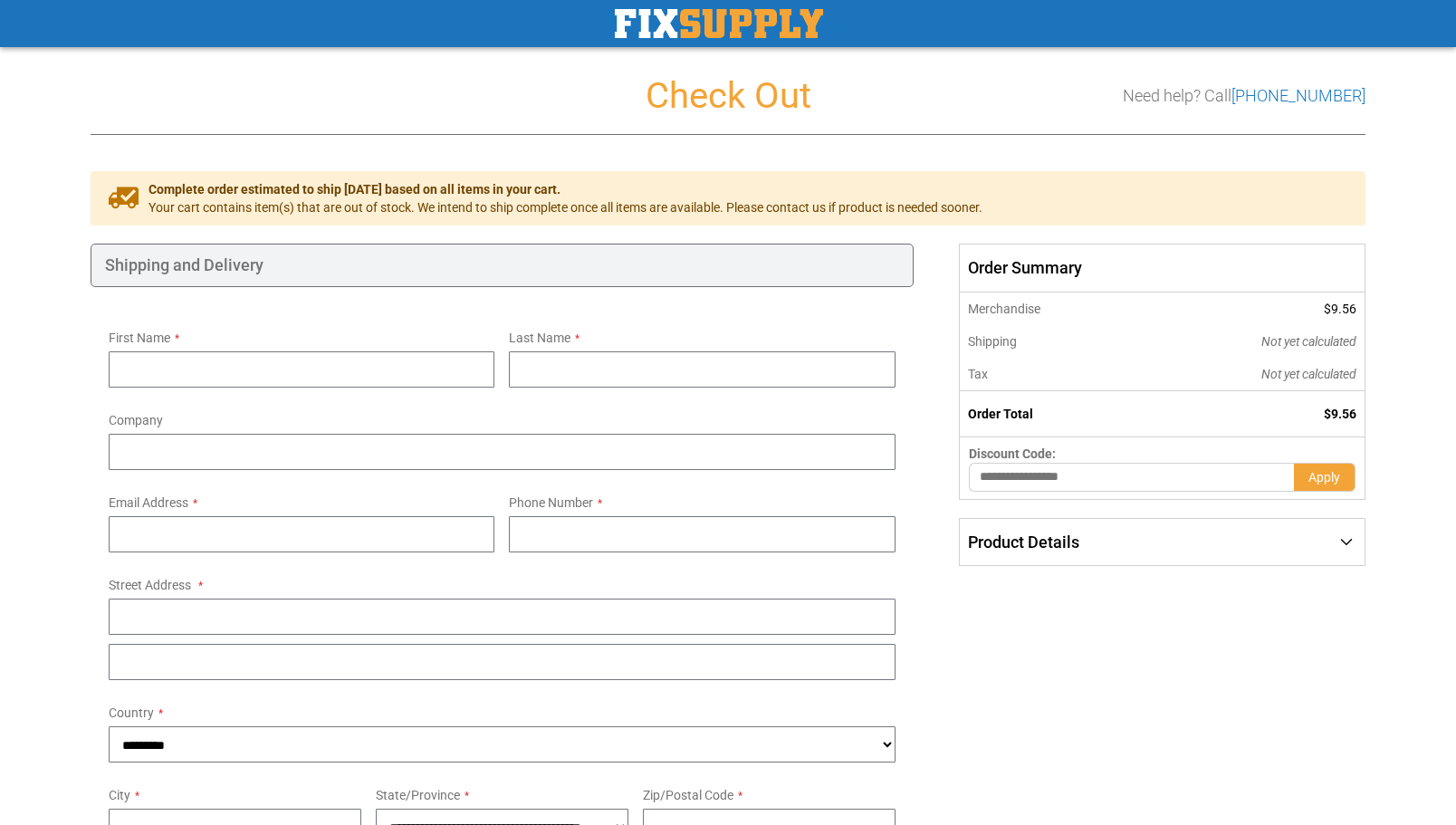 The width and height of the screenshot is (1456, 825). Describe the element at coordinates (728, 96) in the screenshot. I see `h1: Check Out` at that location.